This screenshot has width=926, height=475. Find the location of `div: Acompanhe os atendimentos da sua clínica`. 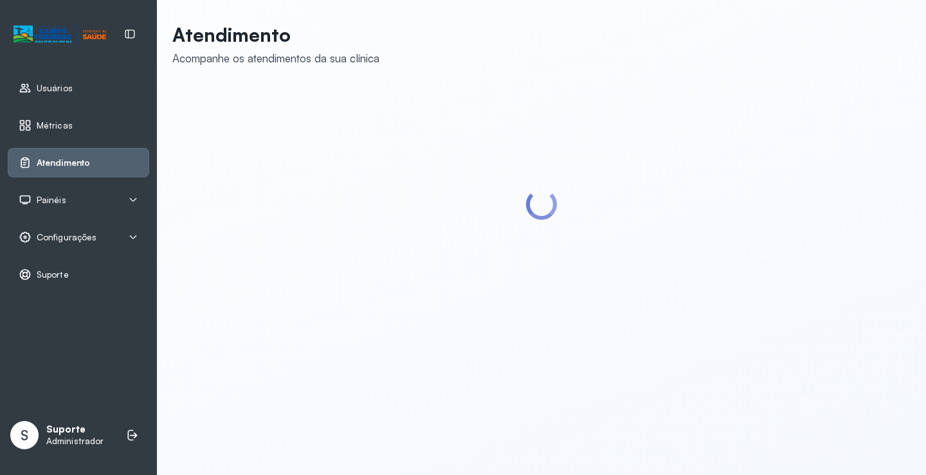

div: Acompanhe os atendimentos da sua clínica is located at coordinates (276, 58).